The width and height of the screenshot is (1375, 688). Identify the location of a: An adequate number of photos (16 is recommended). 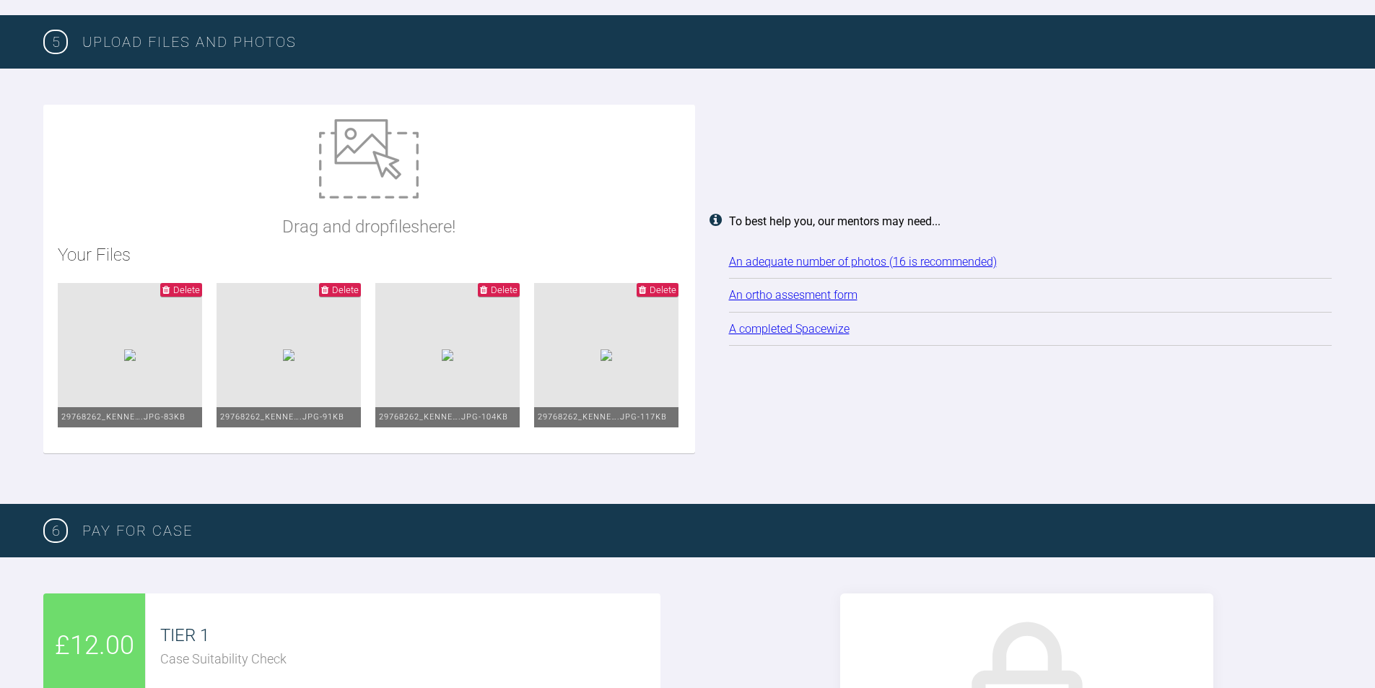
(863, 261).